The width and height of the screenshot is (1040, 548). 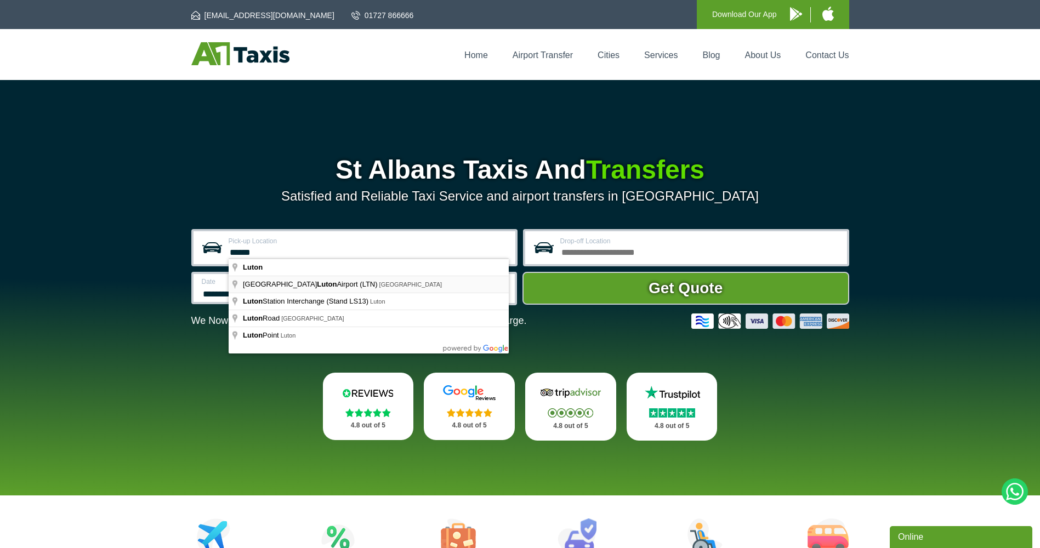 What do you see at coordinates (476, 55) in the screenshot?
I see `a: Home` at bounding box center [476, 55].